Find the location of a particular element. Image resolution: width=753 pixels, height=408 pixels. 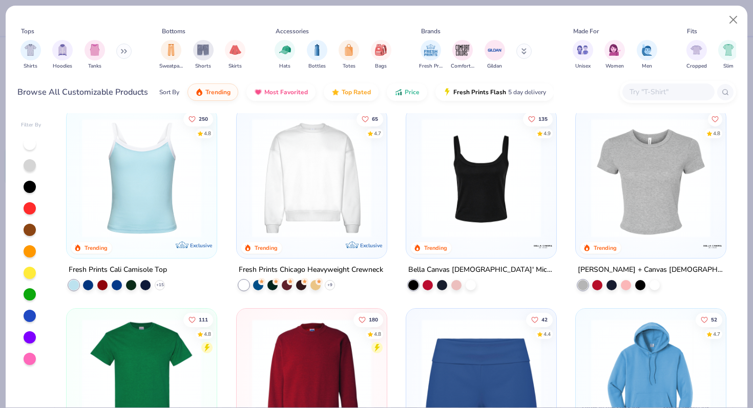

span: Shorts is located at coordinates (203, 66).